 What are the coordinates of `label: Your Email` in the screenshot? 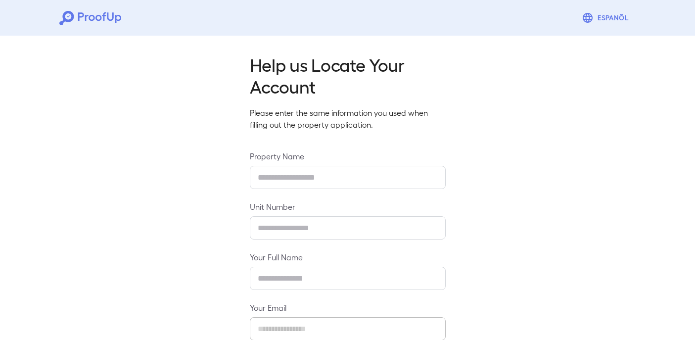 It's located at (348, 307).